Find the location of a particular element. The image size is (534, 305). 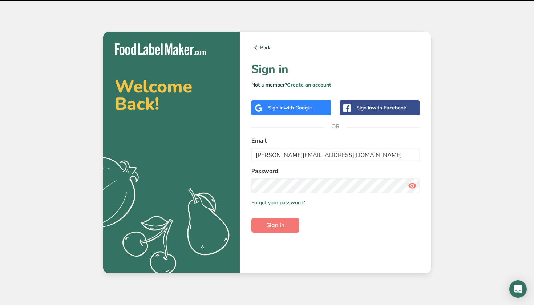

img: Food Label Maker is located at coordinates (160, 49).